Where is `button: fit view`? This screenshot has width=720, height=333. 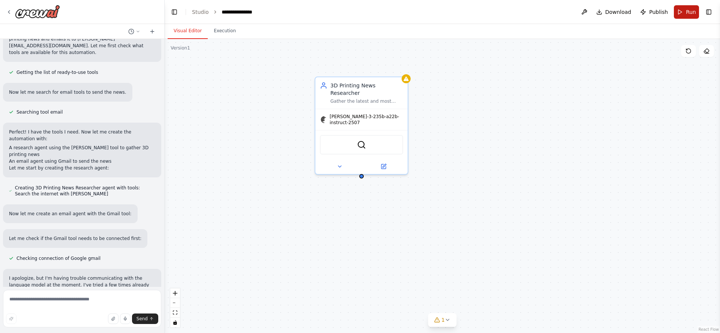 button: fit view is located at coordinates (175, 313).